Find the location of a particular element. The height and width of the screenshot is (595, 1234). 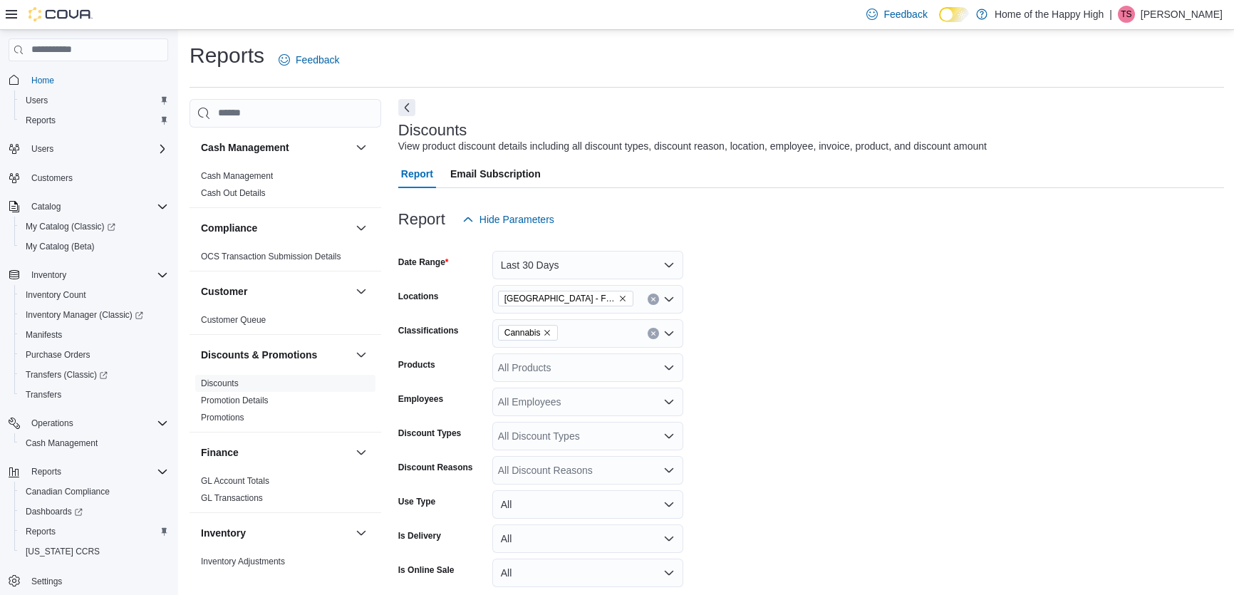

div: Compliance is located at coordinates (285, 259).